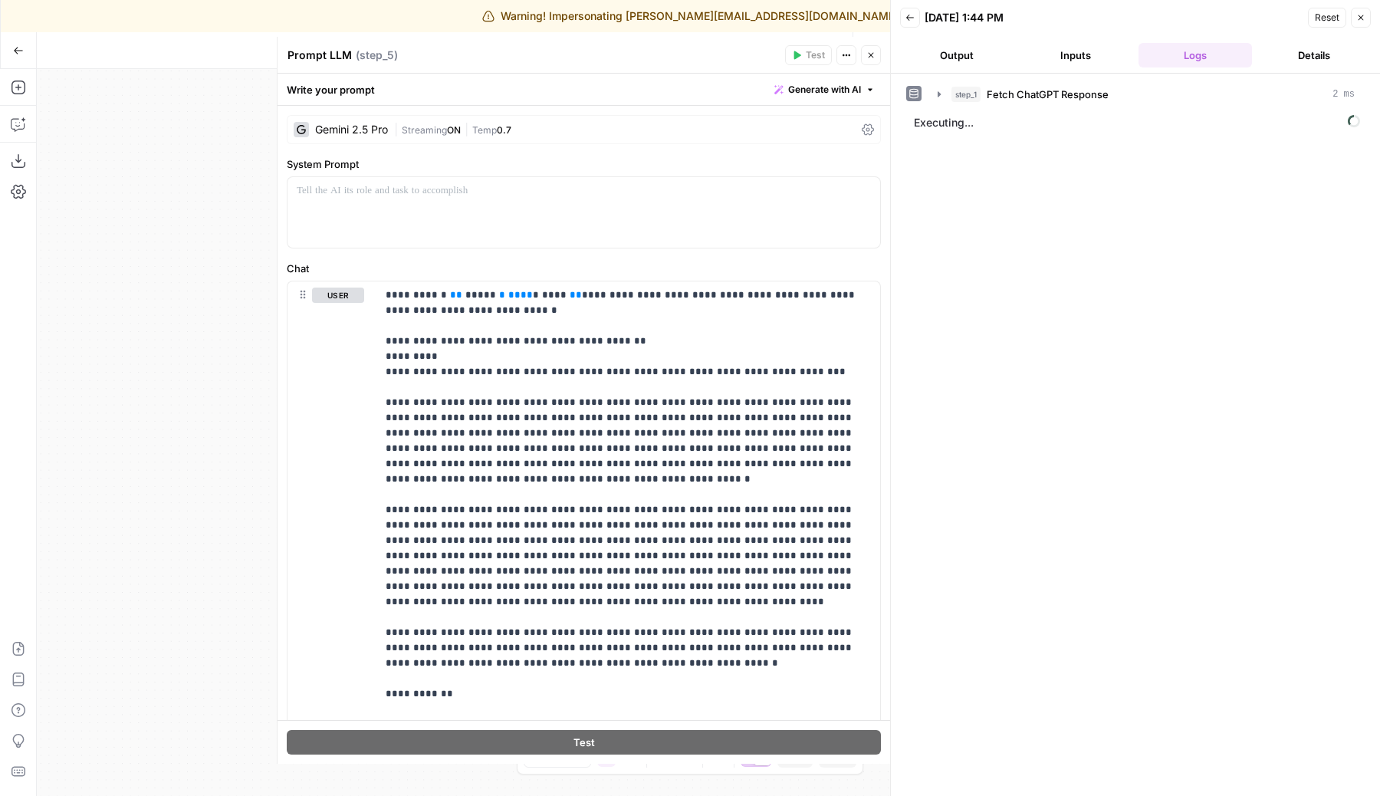 This screenshot has width=1380, height=796. What do you see at coordinates (1343, 94) in the screenshot?
I see `span: 2 ms` at bounding box center [1343, 94].